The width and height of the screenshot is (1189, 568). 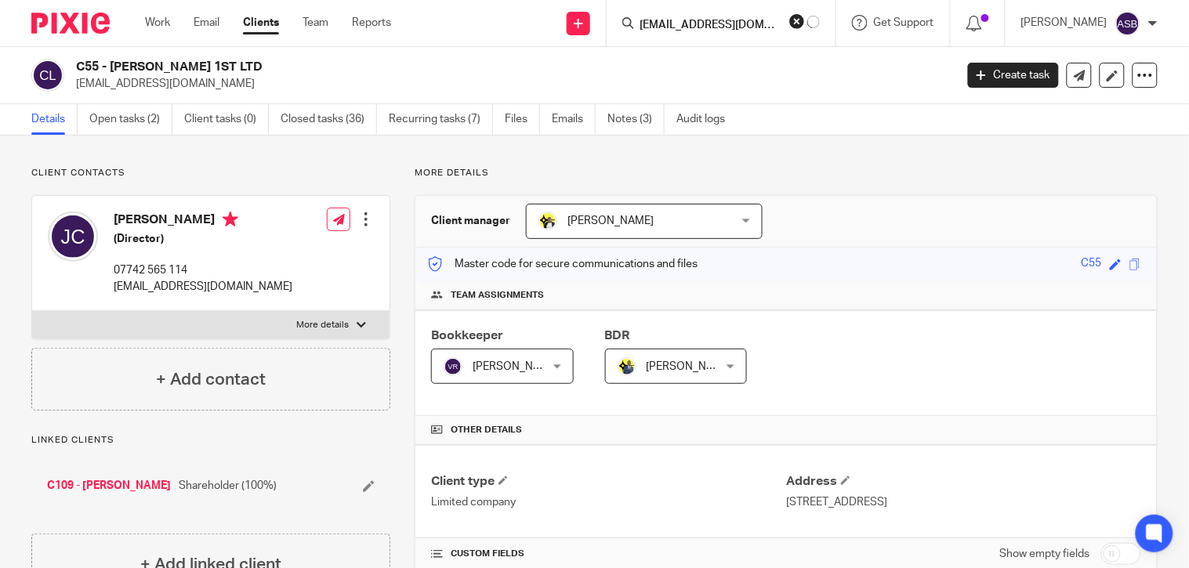 I want to click on p: Limited company, so click(x=608, y=503).